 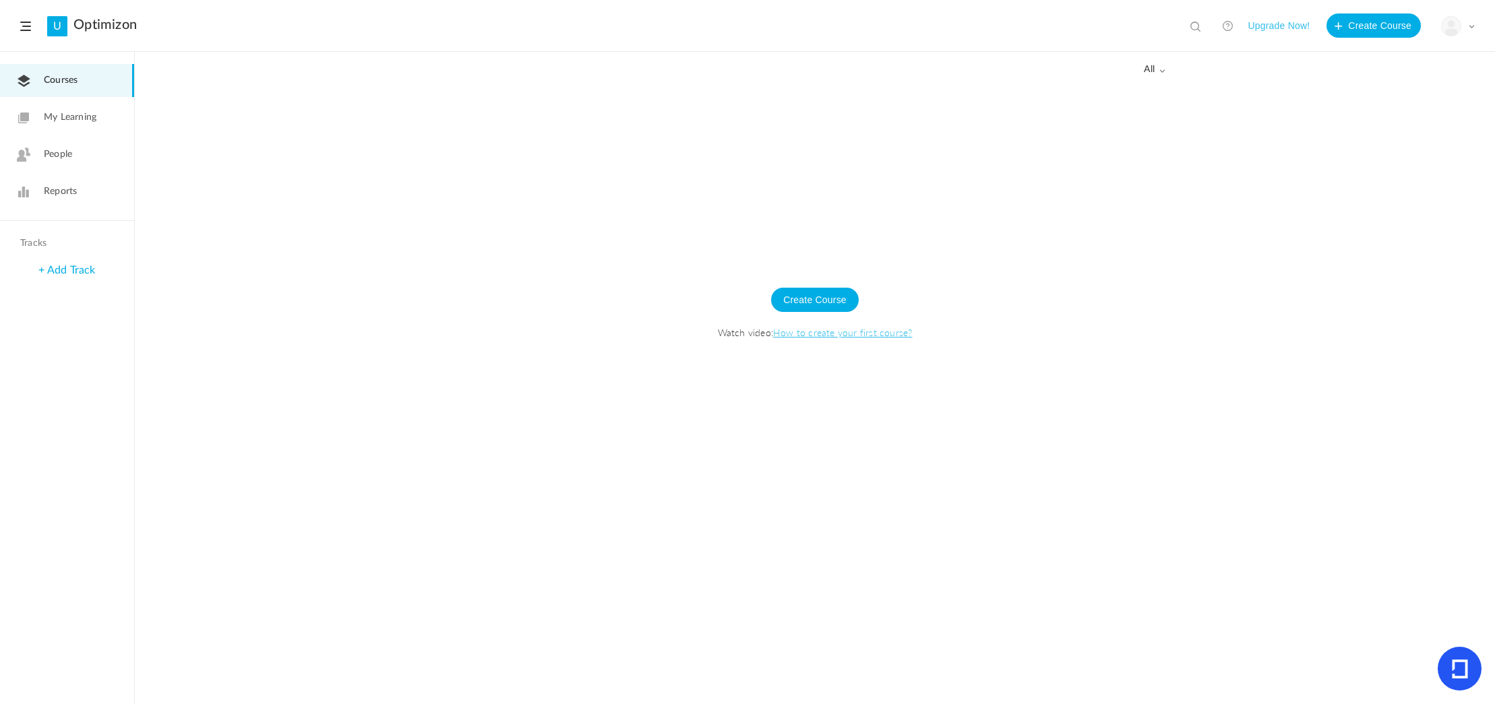 What do you see at coordinates (65, 243) in the screenshot?
I see `h4: Tracks` at bounding box center [65, 243].